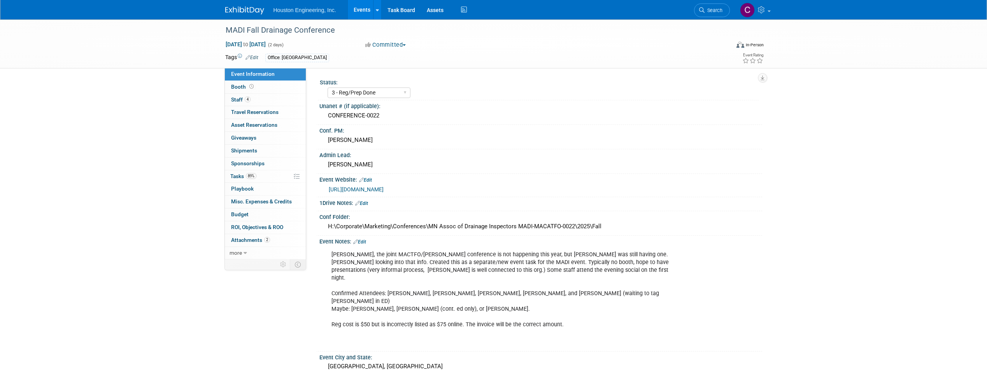 The height and width of the screenshot is (371, 987). Describe the element at coordinates (541, 202) in the screenshot. I see `div: 1Drive Notes:` at that location.